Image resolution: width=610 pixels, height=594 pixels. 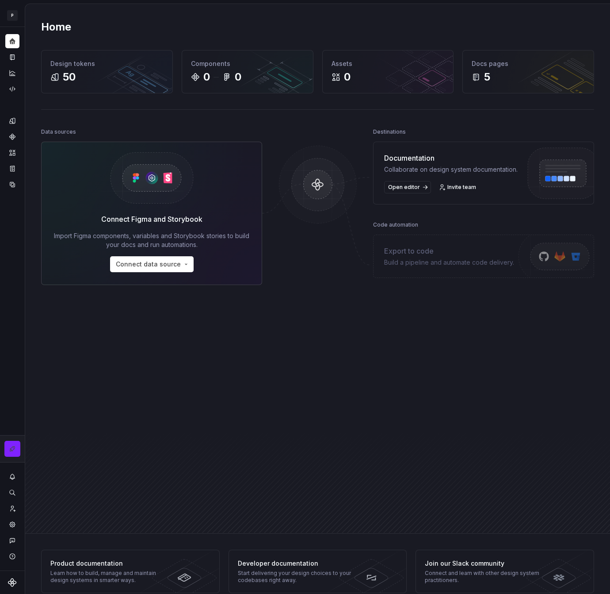 I want to click on div: Learn how to build, manage and maintain design systems in smarter ways., so click(x=108, y=576).